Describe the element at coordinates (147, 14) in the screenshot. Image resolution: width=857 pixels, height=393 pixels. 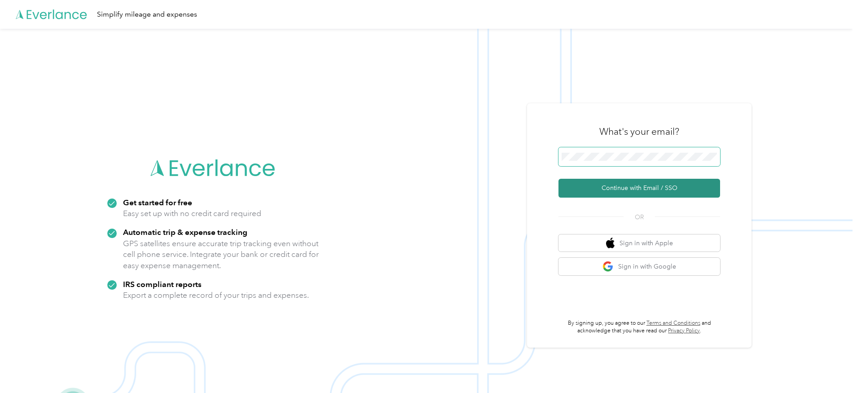
I see `div: Simplify mileage and expenses` at that location.